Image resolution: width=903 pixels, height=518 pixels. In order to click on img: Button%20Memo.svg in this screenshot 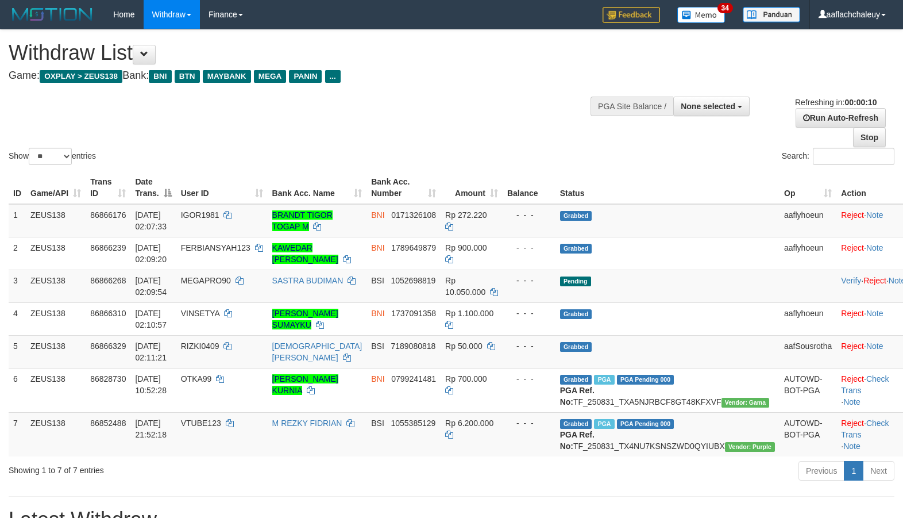, I will do `click(701, 15)`.